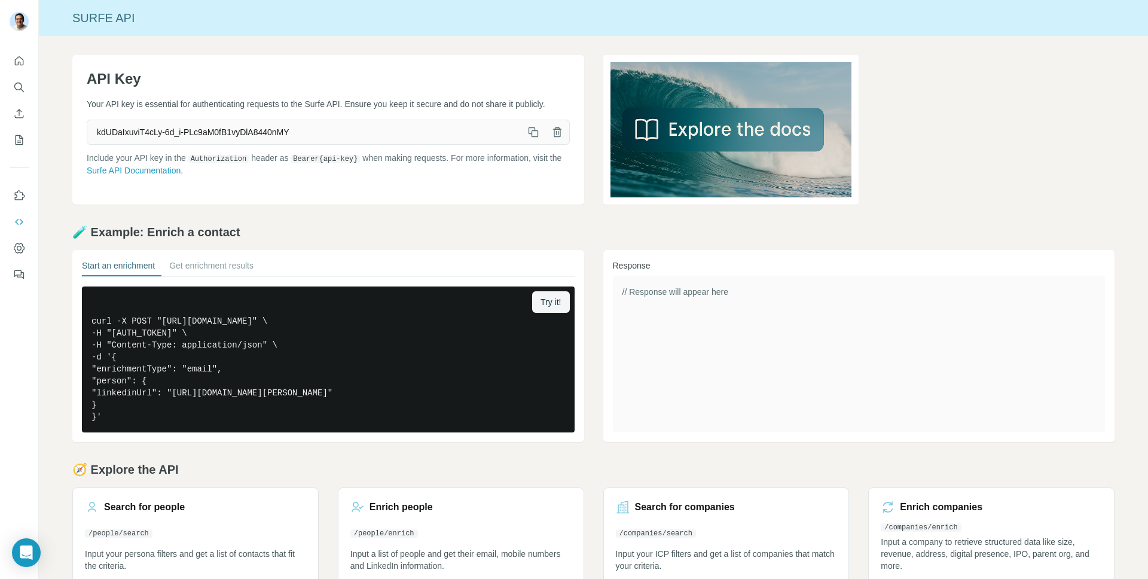 This screenshot has height=579, width=1148. I want to click on p: Input a list of people and get their email, mobile numbers and LinkedIn information., so click(461, 560).